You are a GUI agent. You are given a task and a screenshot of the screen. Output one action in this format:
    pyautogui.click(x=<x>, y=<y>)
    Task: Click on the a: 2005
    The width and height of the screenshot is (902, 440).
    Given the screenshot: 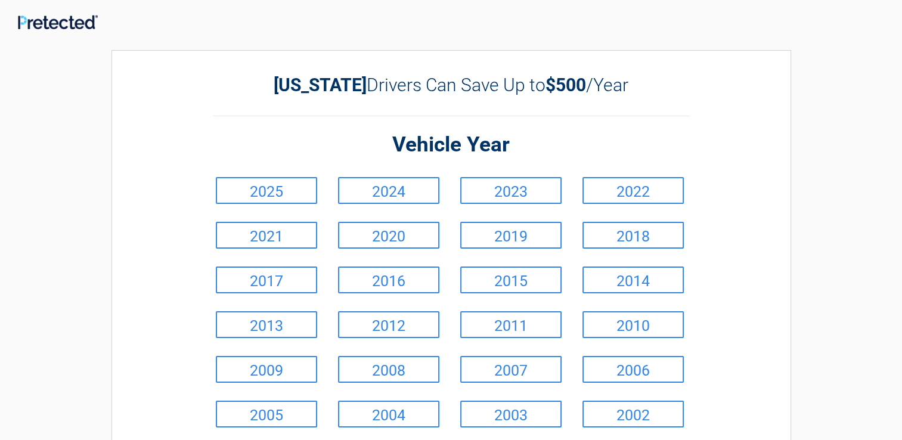 What is the action you would take?
    pyautogui.click(x=266, y=414)
    